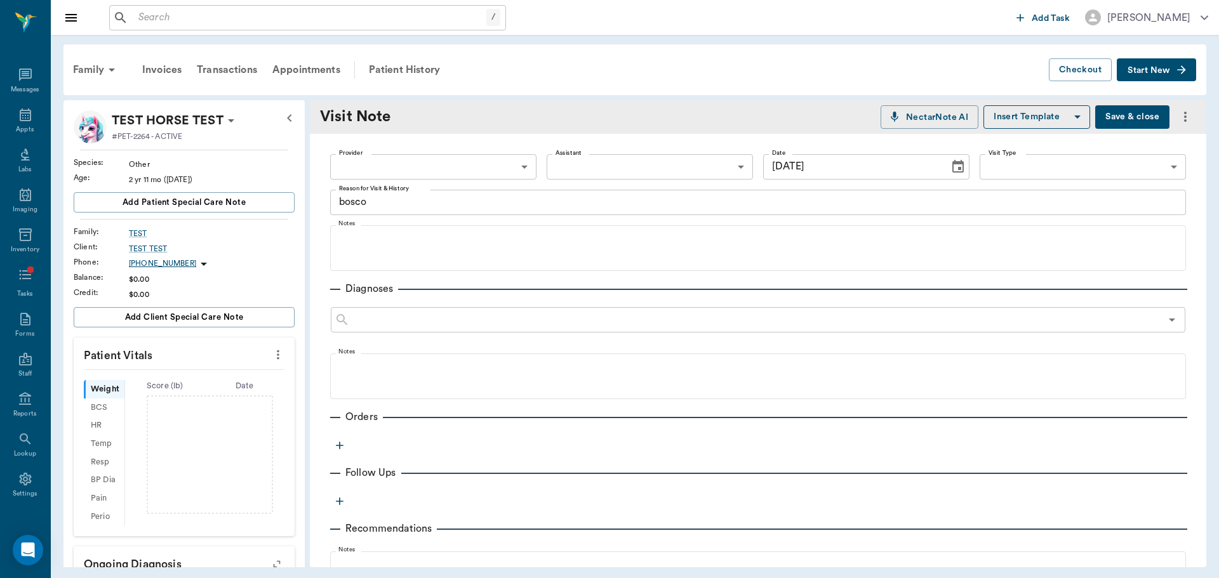  What do you see at coordinates (244, 386) in the screenshot?
I see `div: Date` at bounding box center [244, 386].